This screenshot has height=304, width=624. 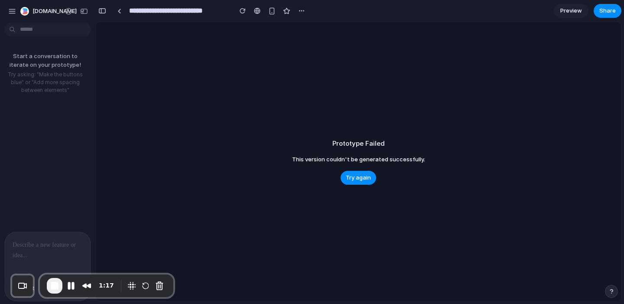 What do you see at coordinates (358, 178) in the screenshot?
I see `span: Try again` at bounding box center [358, 178].